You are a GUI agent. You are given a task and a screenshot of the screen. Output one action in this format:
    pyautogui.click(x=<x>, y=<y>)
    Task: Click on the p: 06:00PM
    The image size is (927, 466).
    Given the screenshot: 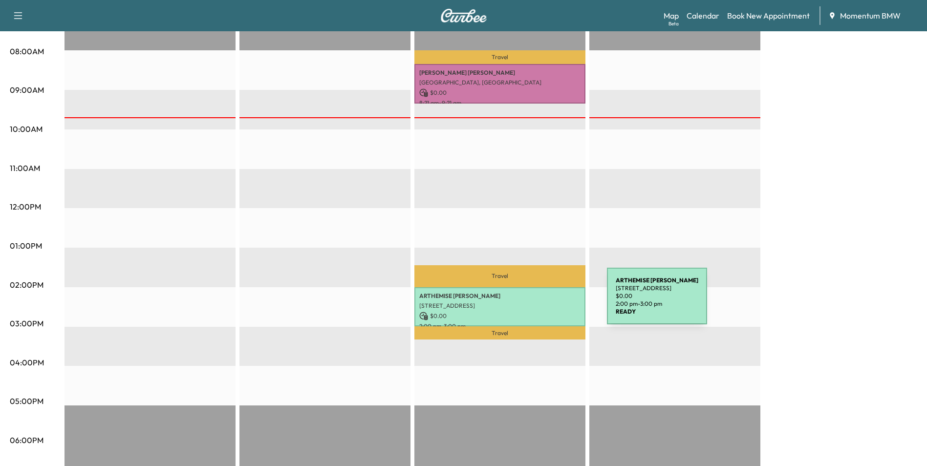 What is the action you would take?
    pyautogui.click(x=26, y=440)
    